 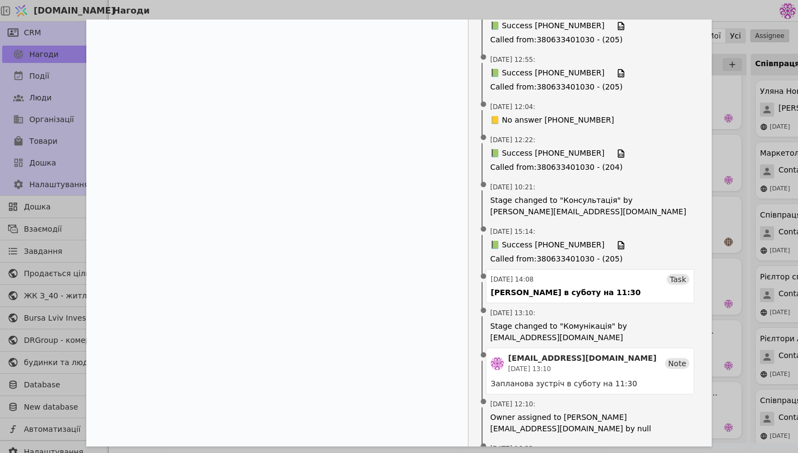 I want to click on div: Task, so click(x=678, y=280).